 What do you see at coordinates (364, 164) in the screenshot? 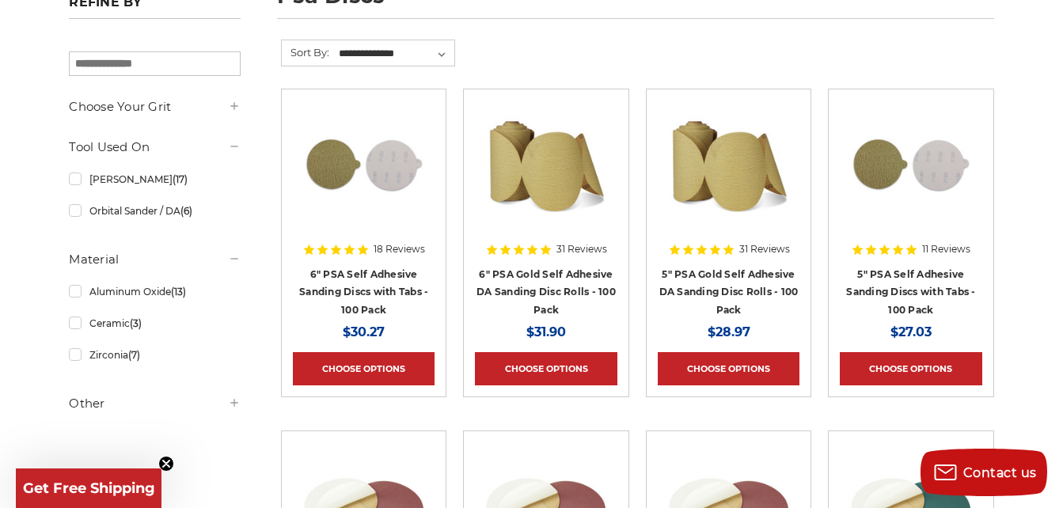
I see `img: 6 inch psa sanding disc` at bounding box center [364, 164].